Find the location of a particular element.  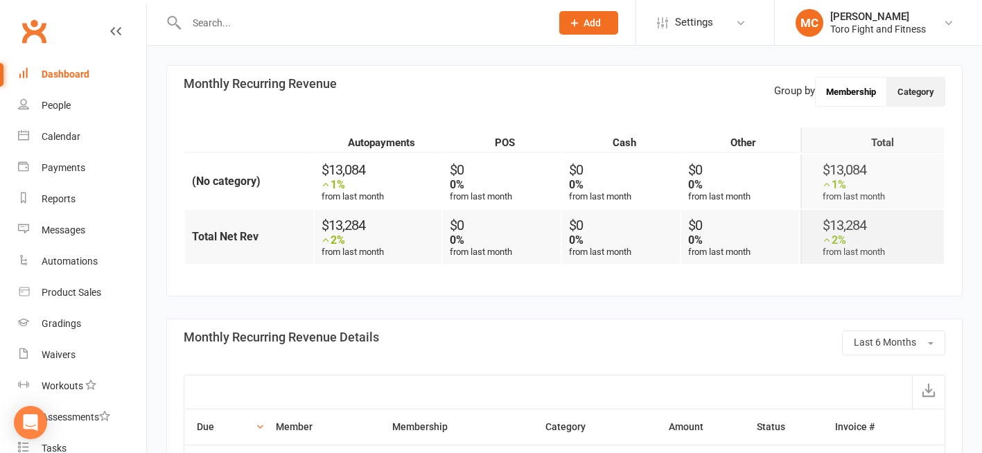

button: Add is located at coordinates (589, 23).